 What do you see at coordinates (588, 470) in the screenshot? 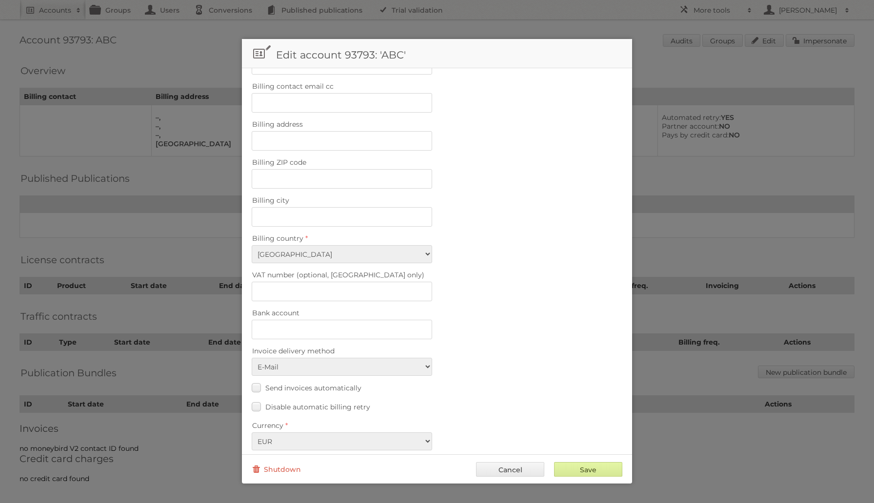
I see `input: Save` at bounding box center [588, 470].